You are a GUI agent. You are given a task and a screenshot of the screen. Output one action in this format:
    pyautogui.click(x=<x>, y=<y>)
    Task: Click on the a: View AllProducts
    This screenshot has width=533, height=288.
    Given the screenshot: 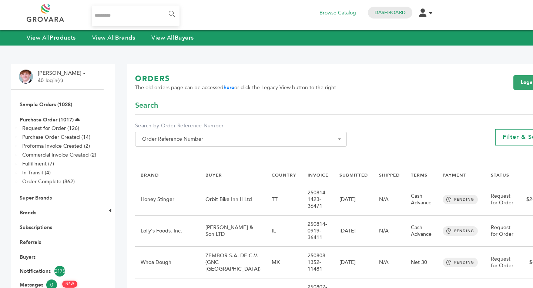 What is the action you would take?
    pyautogui.click(x=51, y=38)
    